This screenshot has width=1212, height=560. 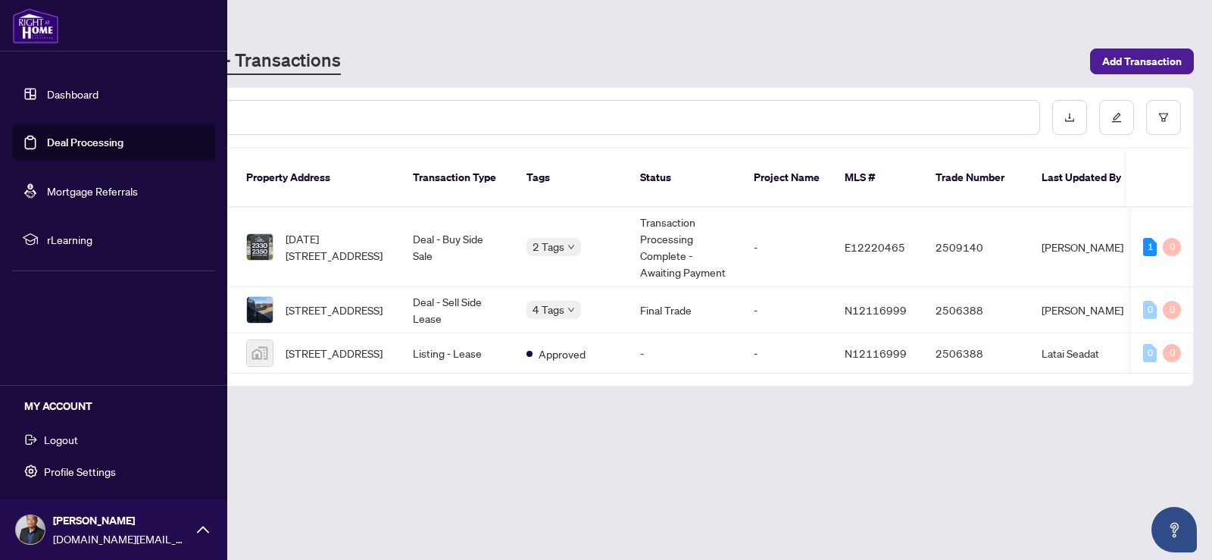 What do you see at coordinates (114, 471) in the screenshot?
I see `button: Profile Settings` at bounding box center [114, 471].